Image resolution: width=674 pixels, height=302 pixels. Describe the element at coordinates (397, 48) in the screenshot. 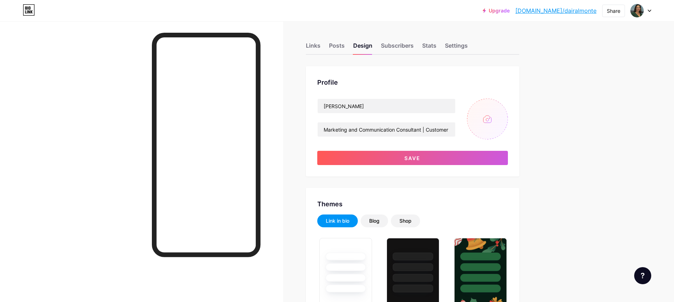

I see `div: Subscribers` at that location.